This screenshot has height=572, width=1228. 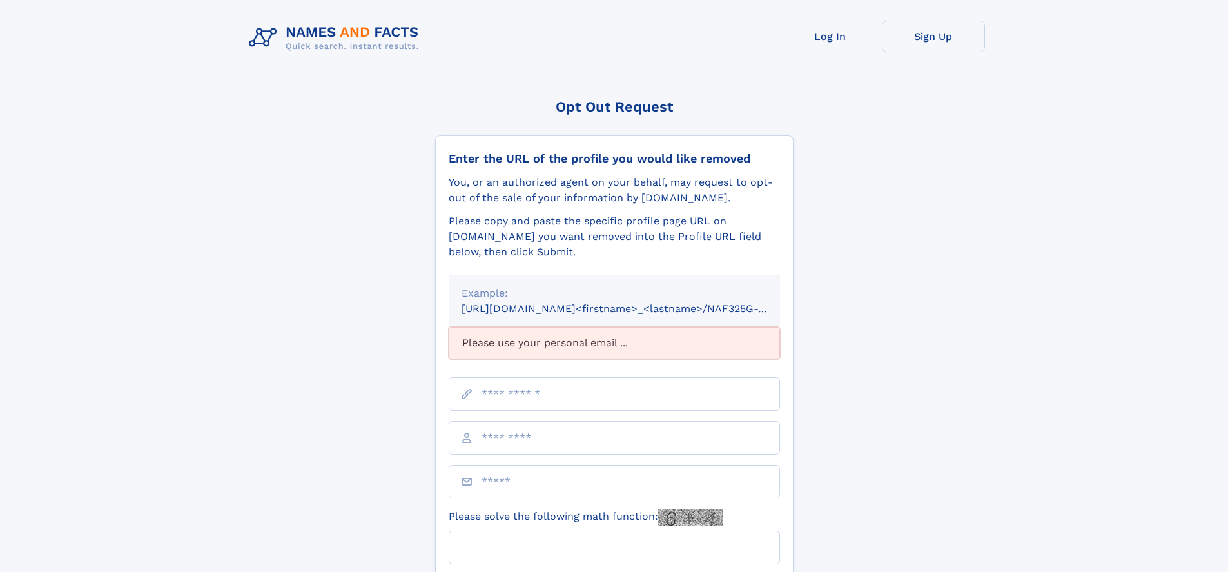 I want to click on div: You, or an authorized agent on your behalf, may request to opt-out of the sale of your informatio..., so click(x=614, y=190).